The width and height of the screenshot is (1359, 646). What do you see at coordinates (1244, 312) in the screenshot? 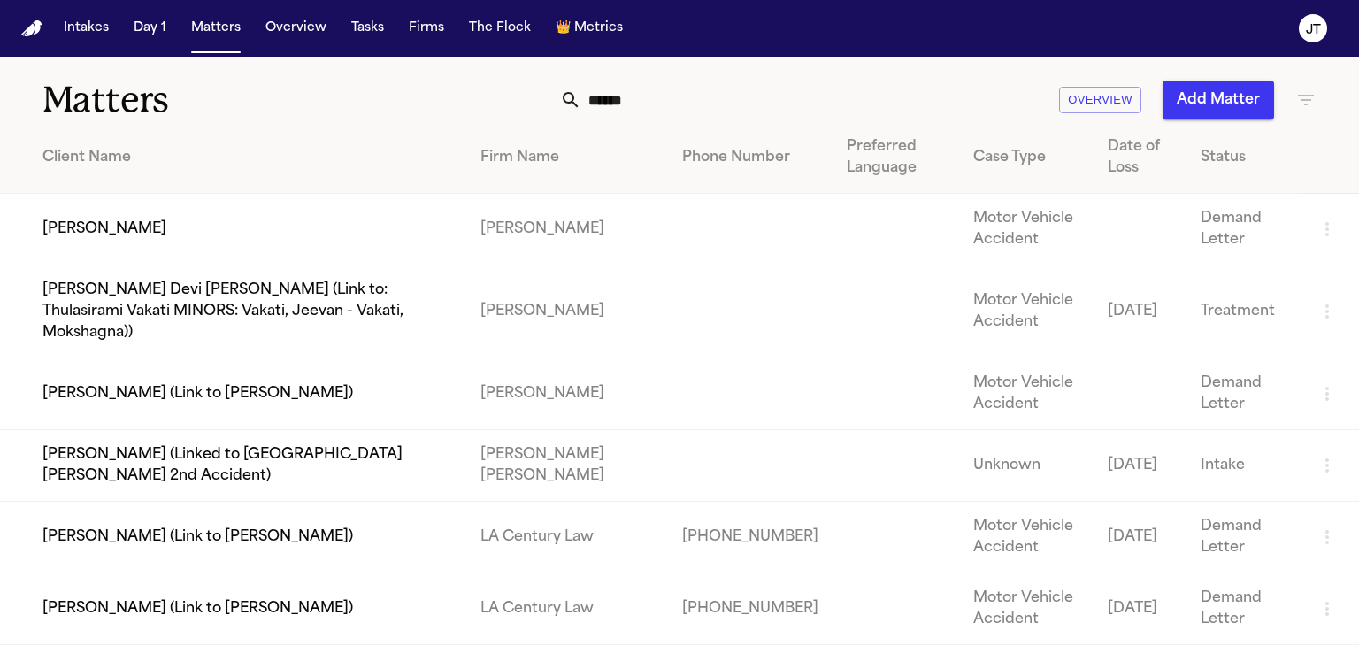
I see `td: Treatment` at bounding box center [1244, 312].